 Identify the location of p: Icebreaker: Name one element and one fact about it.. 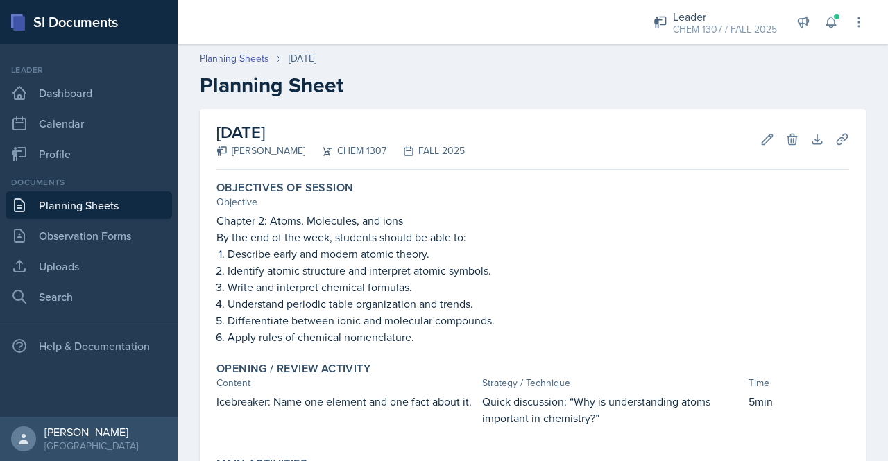
(346, 402).